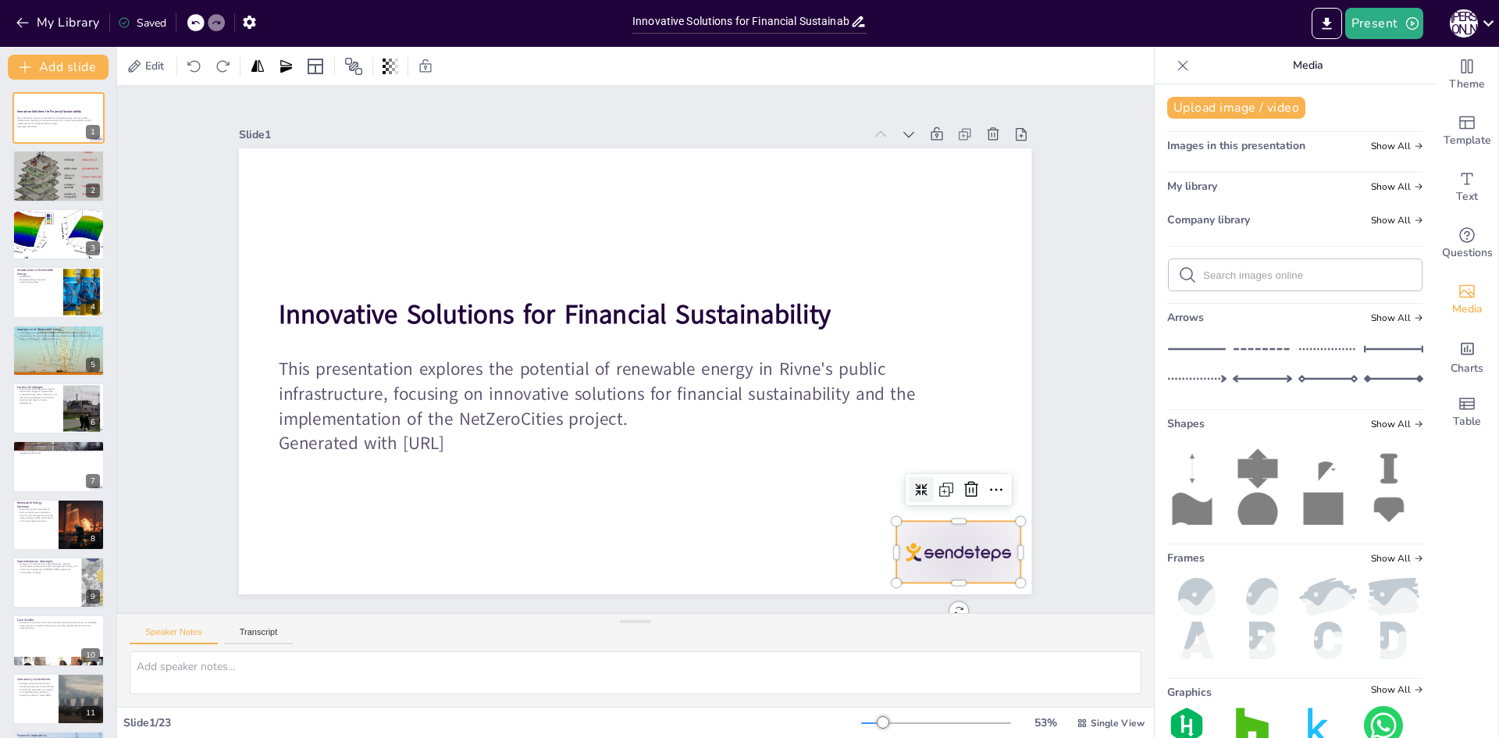  What do you see at coordinates (58, 67) in the screenshot?
I see `button: Add slide` at bounding box center [58, 67].